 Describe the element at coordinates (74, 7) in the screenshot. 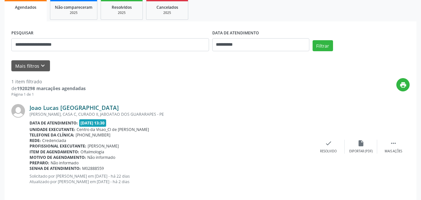

I see `span: Não compareceram` at that location.